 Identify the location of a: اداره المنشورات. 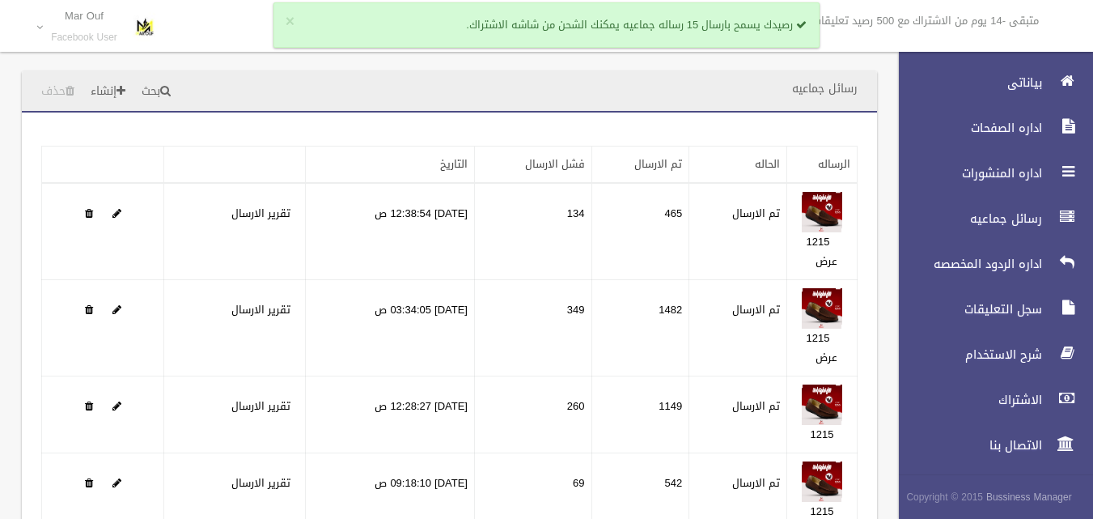
(989, 173).